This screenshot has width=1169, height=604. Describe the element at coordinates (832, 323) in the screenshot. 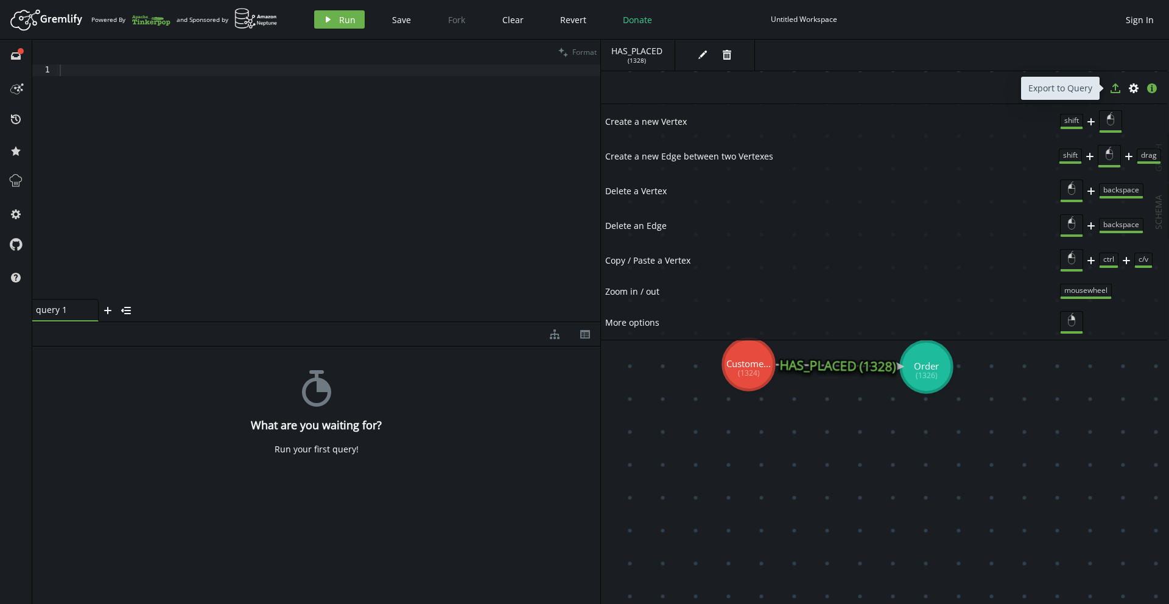

I see `span: More options` at that location.